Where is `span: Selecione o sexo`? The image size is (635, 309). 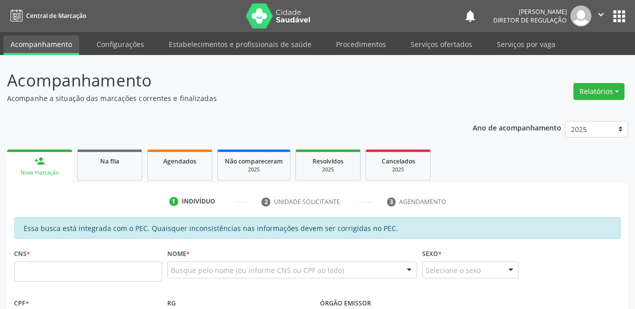
span: Selecione o sexo is located at coordinates (453, 270).